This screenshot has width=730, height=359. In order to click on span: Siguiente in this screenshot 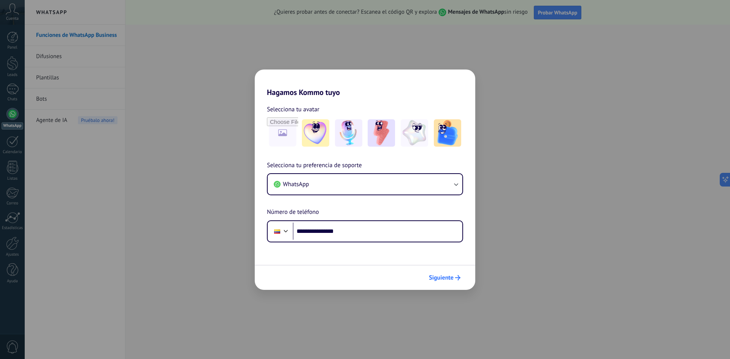, I will do `click(441, 278)`.